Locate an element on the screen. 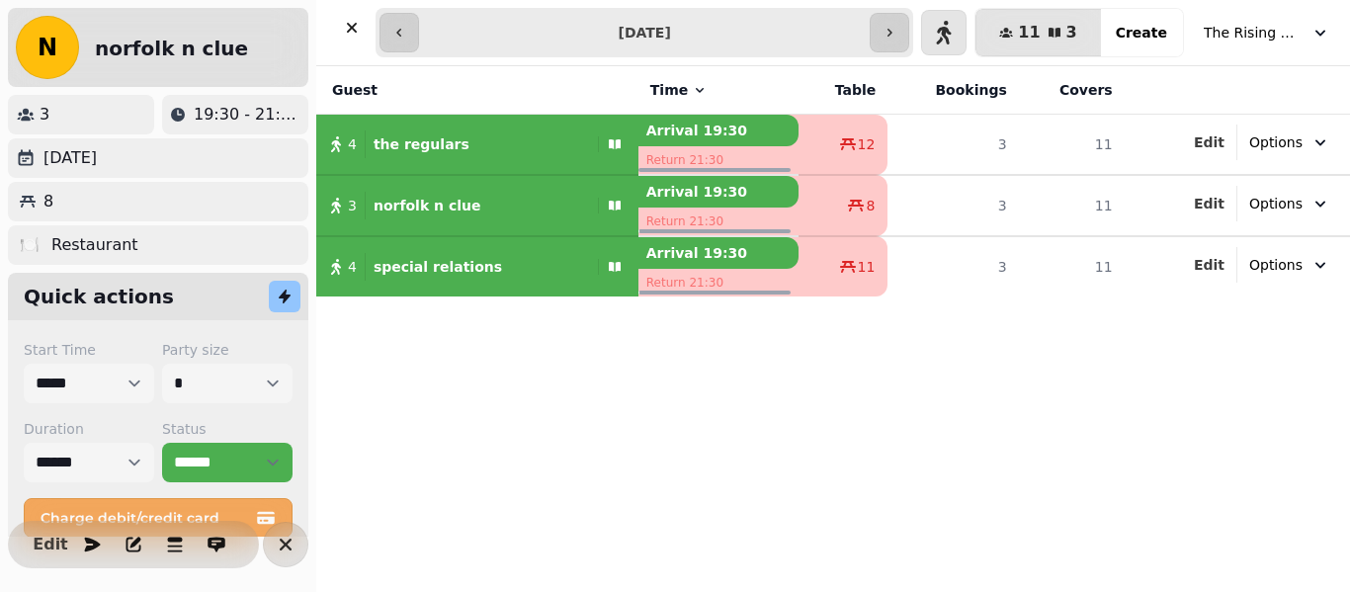  p: the regulars is located at coordinates (421, 144).